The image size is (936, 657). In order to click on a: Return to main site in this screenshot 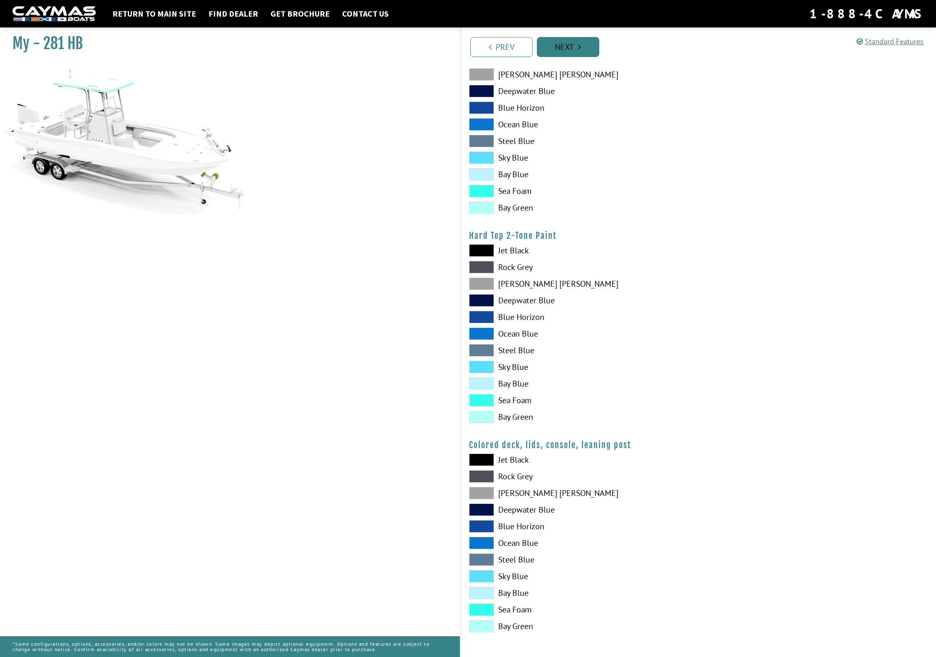, I will do `click(154, 14)`.